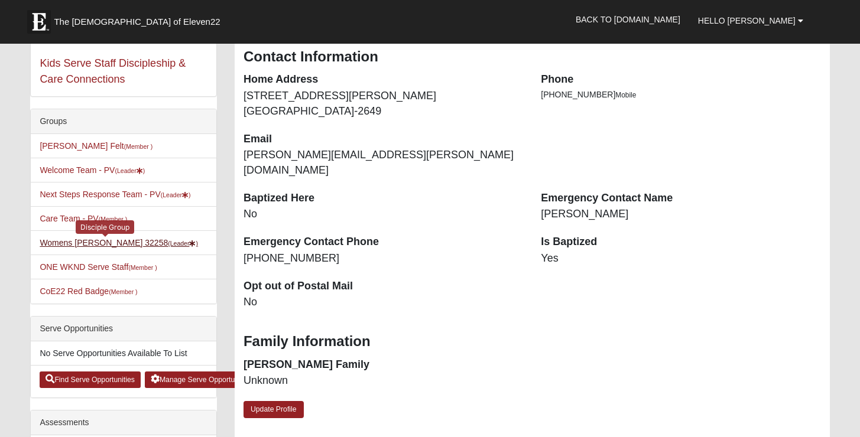 This screenshot has width=860, height=437. I want to click on dd: Yes, so click(680, 259).